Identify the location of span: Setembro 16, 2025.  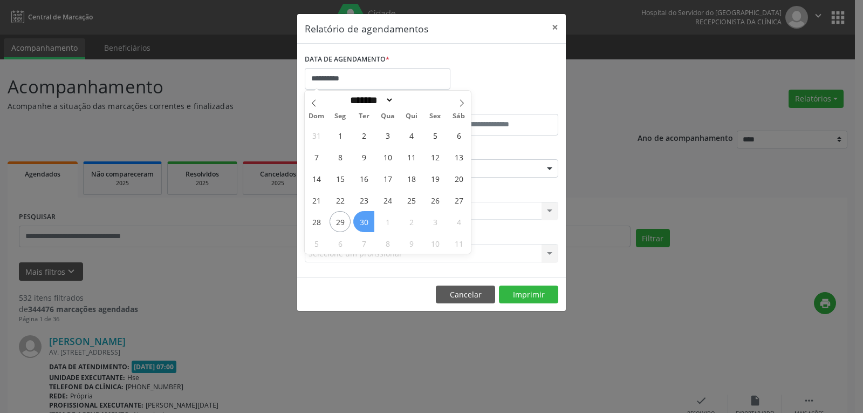
(364, 178).